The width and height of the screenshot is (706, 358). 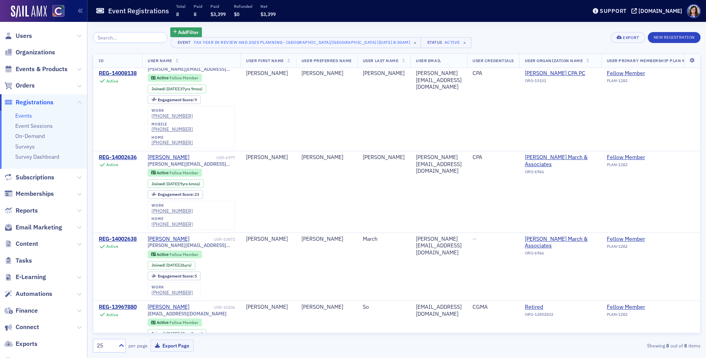 What do you see at coordinates (34, 294) in the screenshot?
I see `span: Automations` at bounding box center [34, 294].